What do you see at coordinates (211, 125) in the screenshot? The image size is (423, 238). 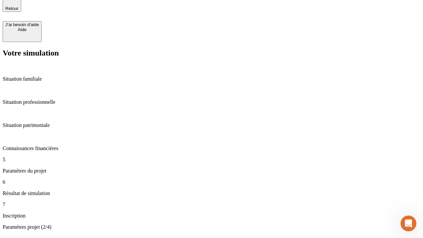 I see `p: Situation patrimoniale` at bounding box center [211, 125].